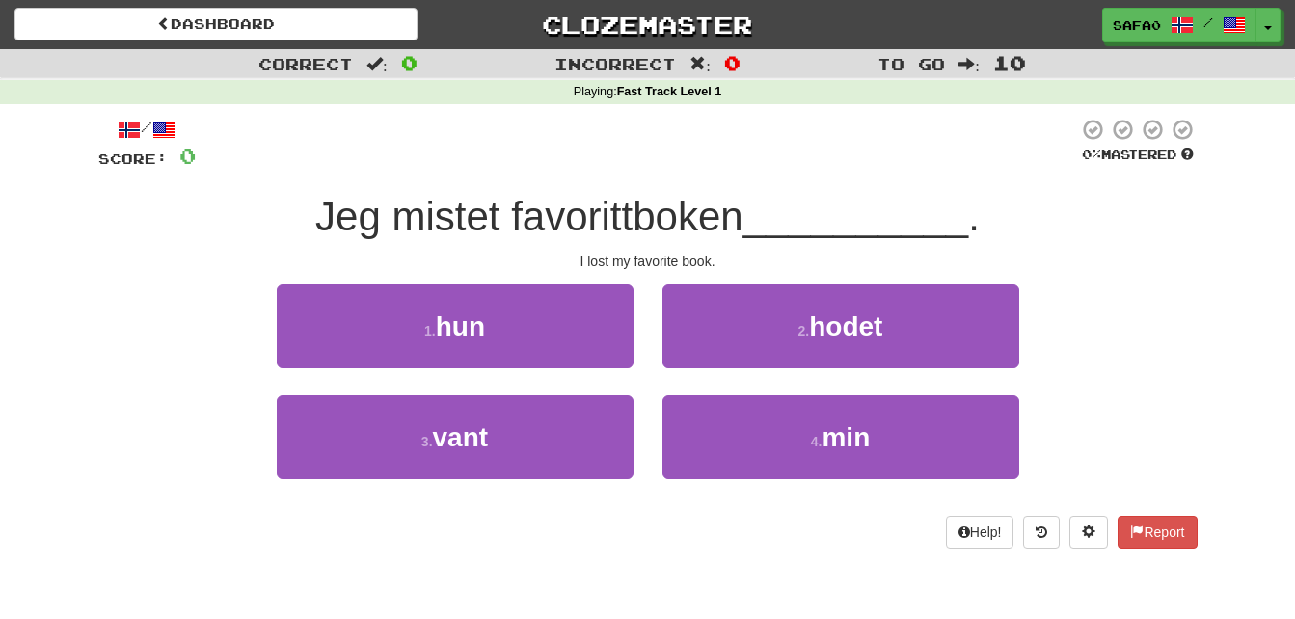 This screenshot has height=619, width=1295. Describe the element at coordinates (648, 261) in the screenshot. I see `div: I lost my favorite book.` at that location.